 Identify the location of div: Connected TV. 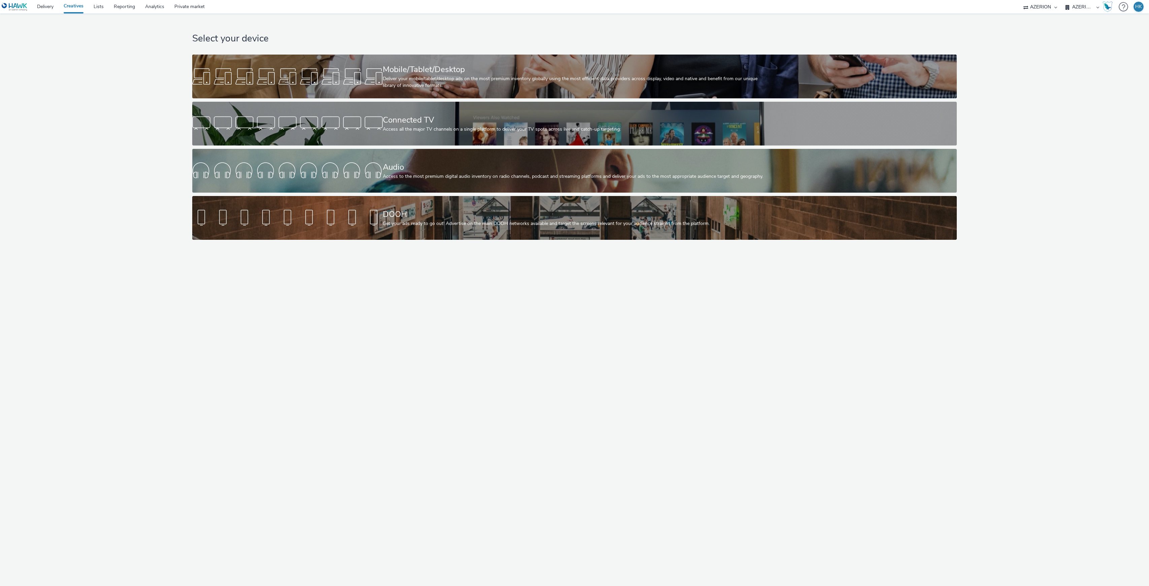
(573, 120).